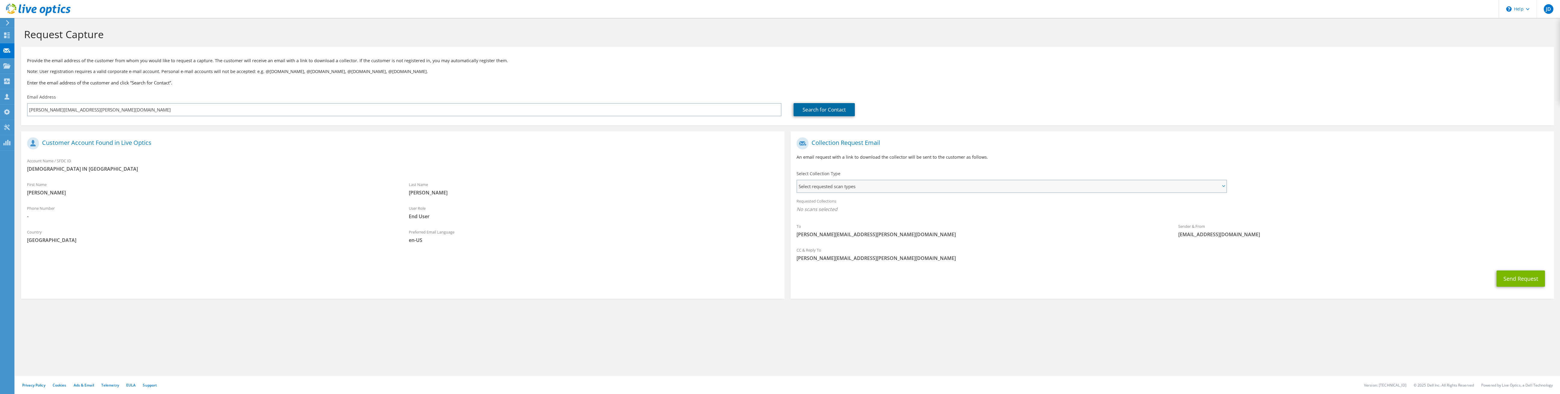 This screenshot has height=394, width=1560. What do you see at coordinates (1171, 143) in the screenshot?
I see `h1: Collection Request Email` at bounding box center [1171, 143].